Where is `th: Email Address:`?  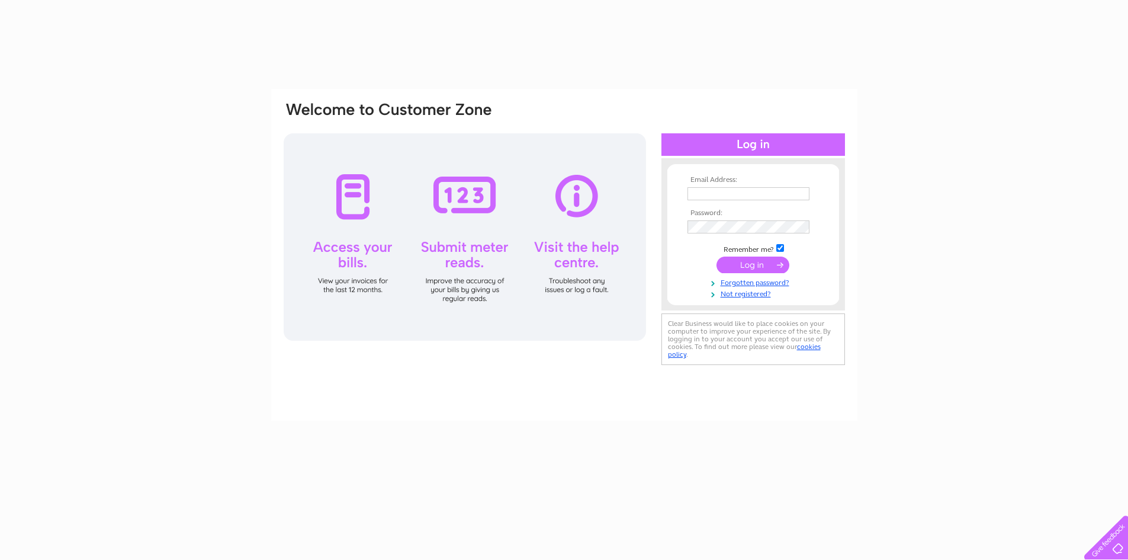
th: Email Address: is located at coordinates (753, 180).